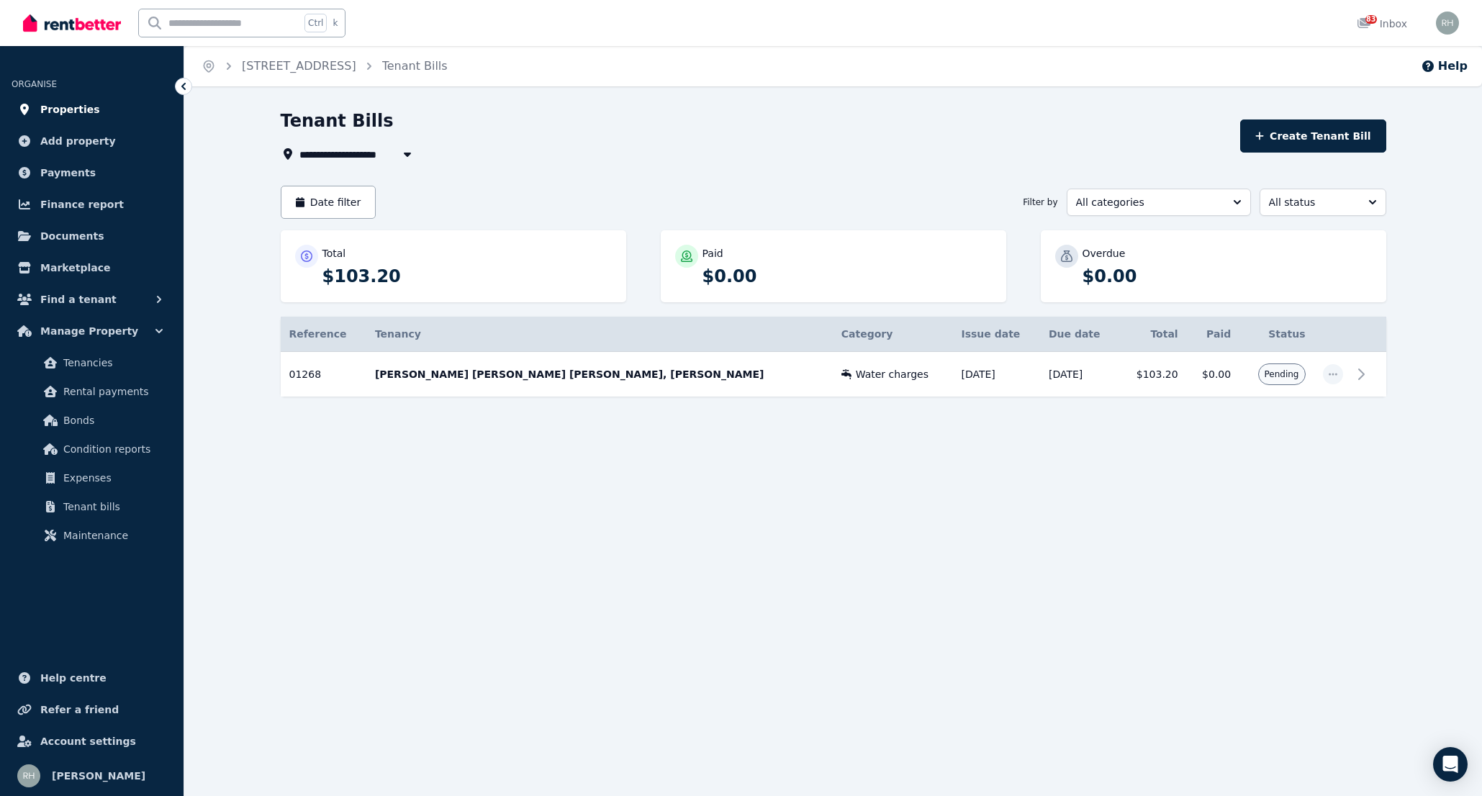 The image size is (1482, 796). Describe the element at coordinates (91, 141) in the screenshot. I see `a: Add property` at that location.